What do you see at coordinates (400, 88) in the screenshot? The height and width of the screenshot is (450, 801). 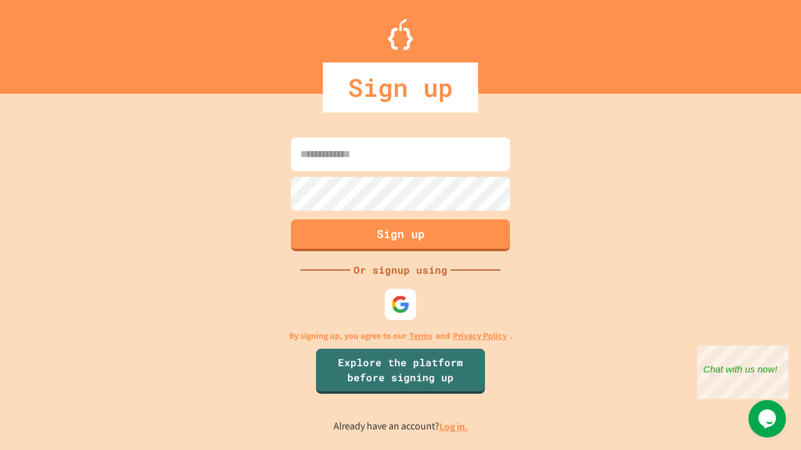 I see `div: Sign up` at bounding box center [400, 88].